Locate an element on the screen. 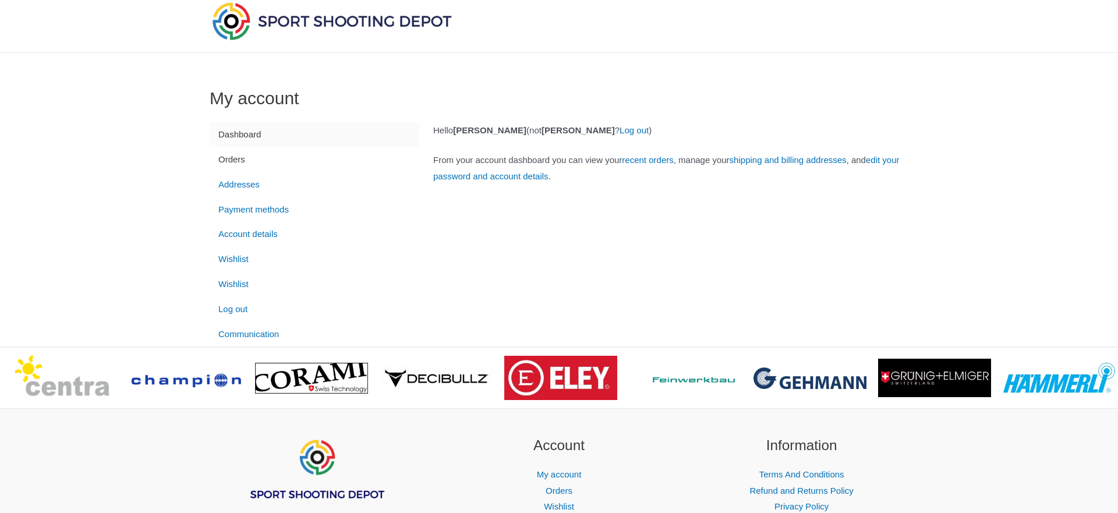 The width and height of the screenshot is (1118, 513). a: Terms And Conditions is located at coordinates (802, 474).